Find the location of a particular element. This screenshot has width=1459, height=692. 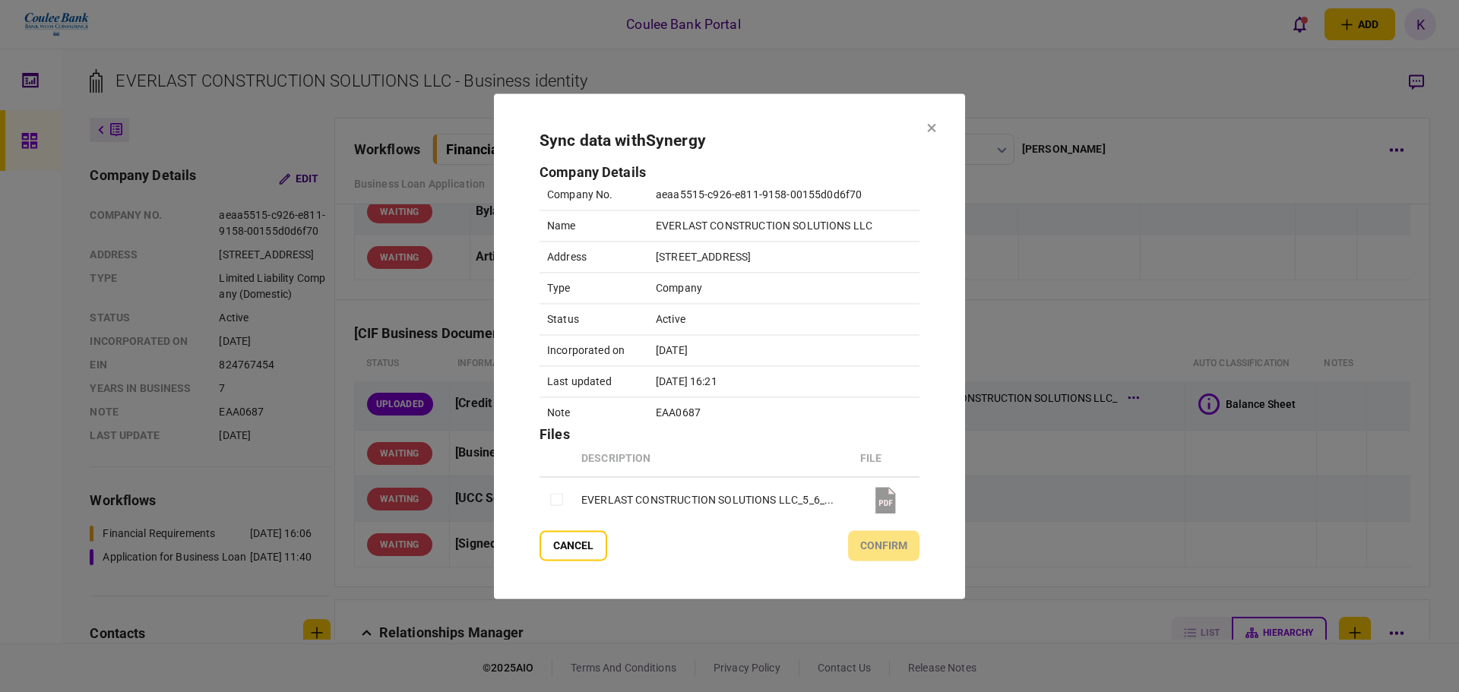

td: EVERLAST CONSTRUCTION SOLUTIONS LLC is located at coordinates (783, 225).